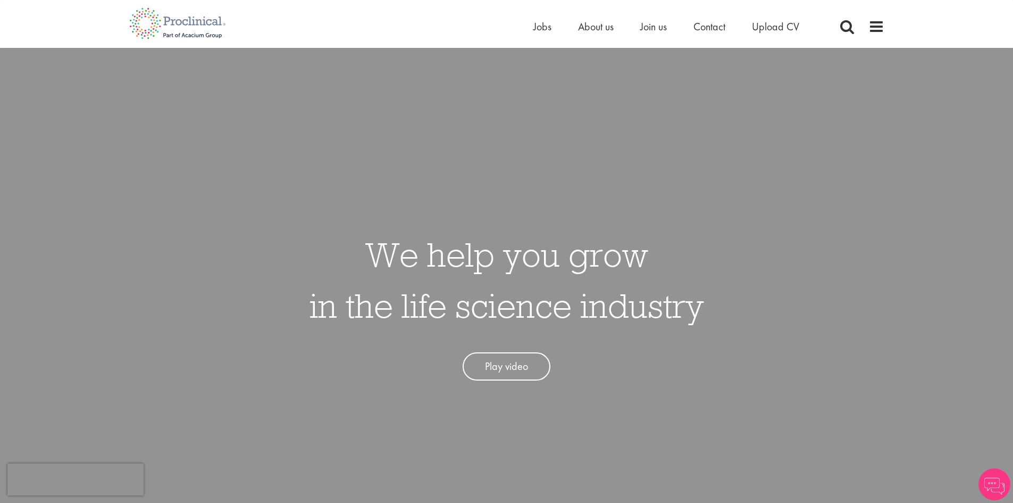 The height and width of the screenshot is (503, 1013). Describe the element at coordinates (654, 27) in the screenshot. I see `a: Join us` at that location.